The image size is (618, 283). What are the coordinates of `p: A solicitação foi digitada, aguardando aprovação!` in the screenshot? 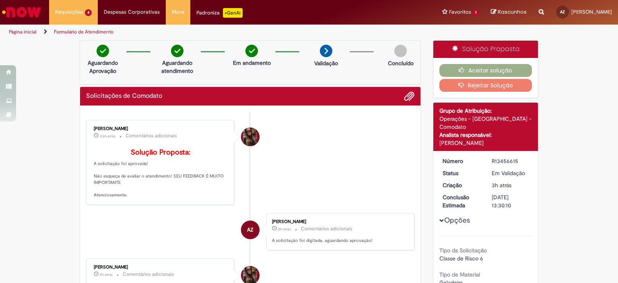 It's located at (339, 240).